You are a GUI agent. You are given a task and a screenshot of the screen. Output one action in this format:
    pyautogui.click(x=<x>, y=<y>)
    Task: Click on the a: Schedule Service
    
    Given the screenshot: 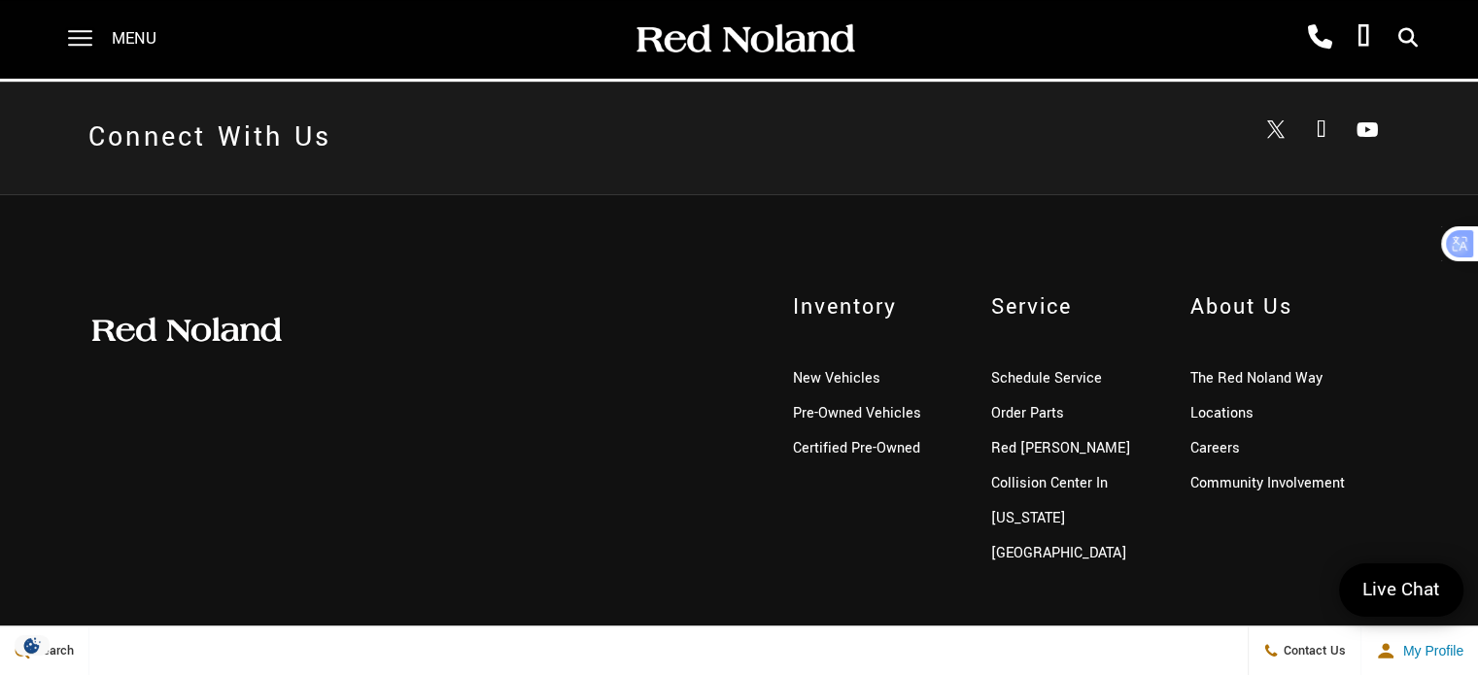 What is the action you would take?
    pyautogui.click(x=1047, y=378)
    